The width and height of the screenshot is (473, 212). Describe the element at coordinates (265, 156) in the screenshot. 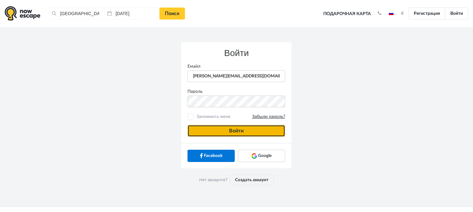

I see `span: Google` at that location.